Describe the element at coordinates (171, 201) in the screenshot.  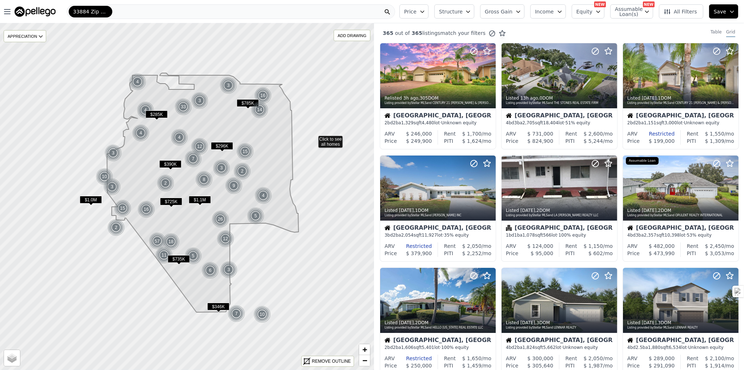
I see `span: $725K` at that location.